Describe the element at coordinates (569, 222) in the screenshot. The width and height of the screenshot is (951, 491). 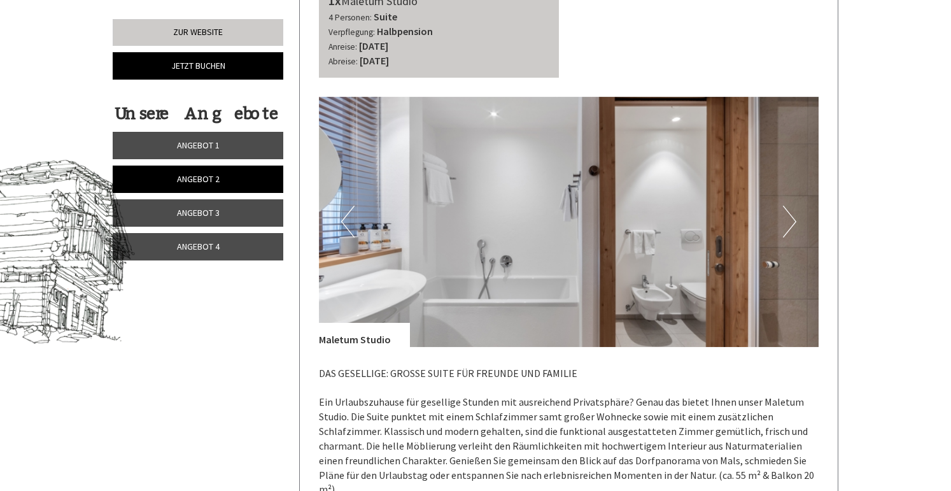
I see `img: image` at that location.